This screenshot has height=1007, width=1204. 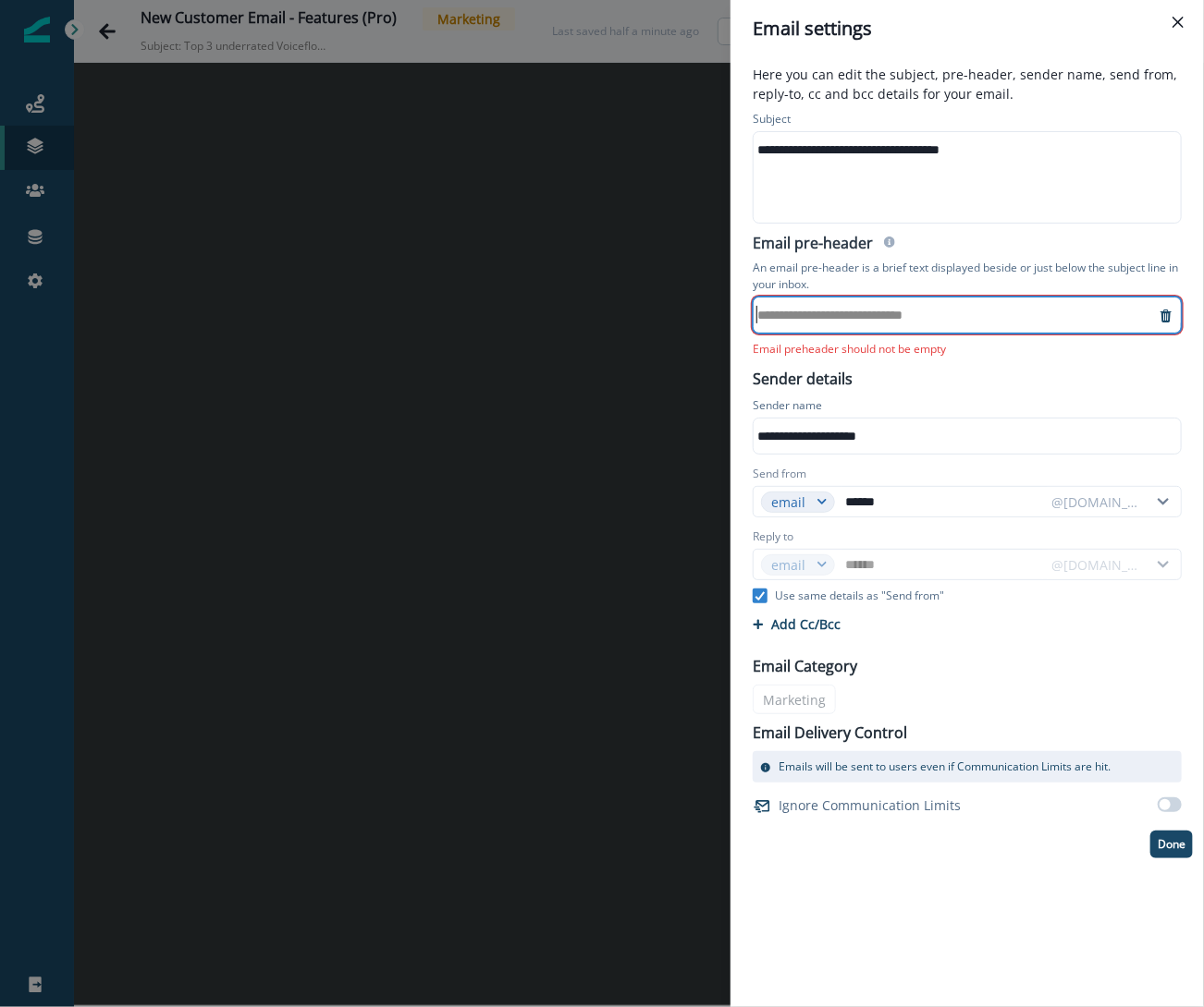 I want to click on p: Sender name, so click(x=787, y=407).